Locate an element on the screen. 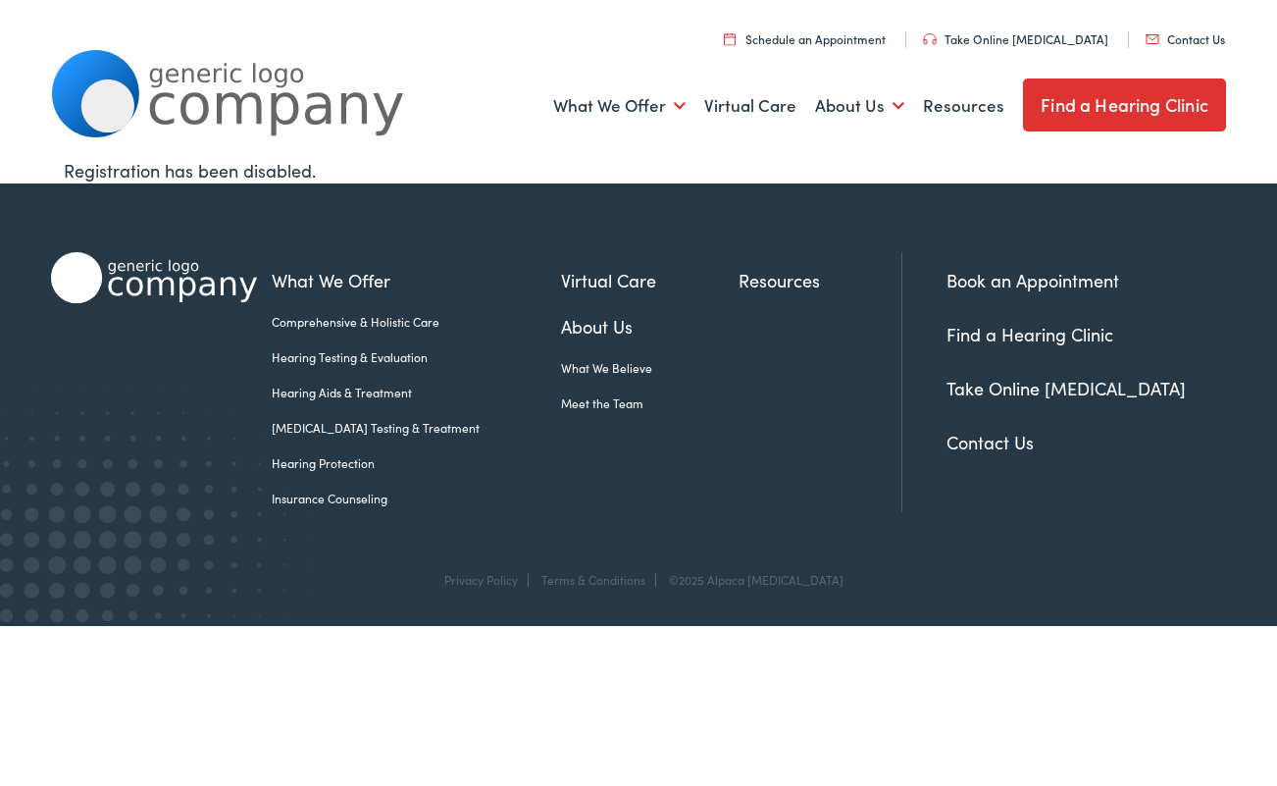 The width and height of the screenshot is (1277, 786). a: Insurance Counseling is located at coordinates (416, 498).